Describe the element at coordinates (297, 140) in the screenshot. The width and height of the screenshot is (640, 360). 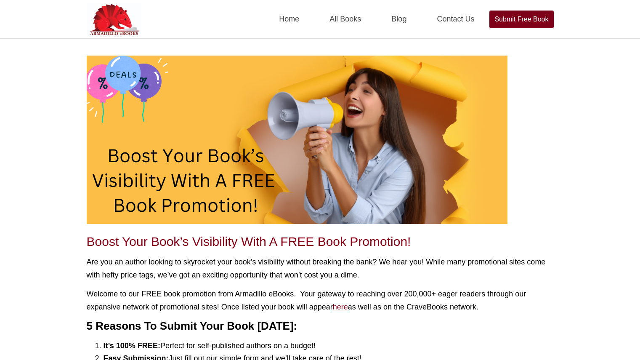
I see `img: Boost Your Book’s Visibility With A FREE Book Promotion!` at that location.